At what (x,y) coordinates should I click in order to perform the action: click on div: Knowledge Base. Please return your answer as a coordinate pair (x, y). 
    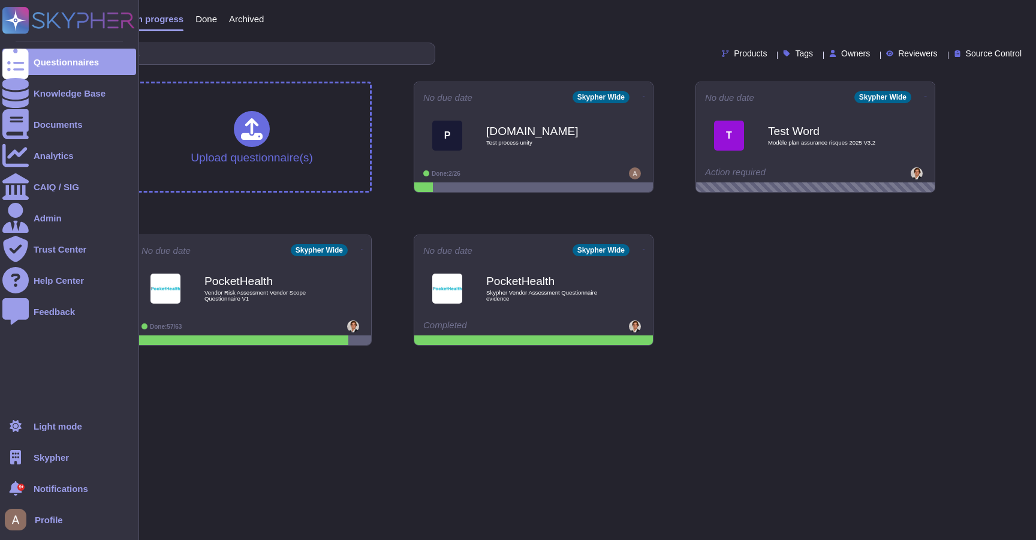
    Looking at the image, I should click on (70, 93).